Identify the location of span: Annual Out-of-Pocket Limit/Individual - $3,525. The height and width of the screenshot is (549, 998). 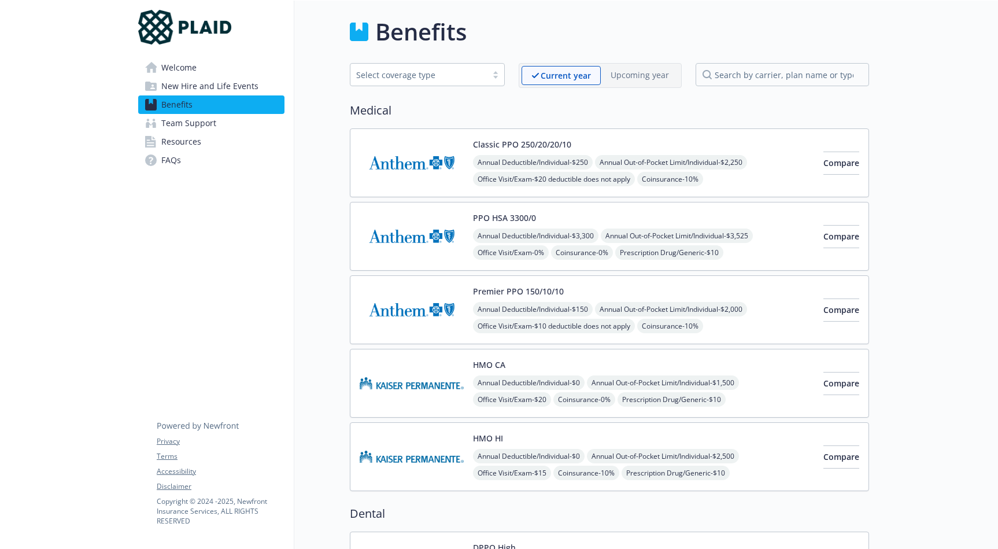
(677, 235).